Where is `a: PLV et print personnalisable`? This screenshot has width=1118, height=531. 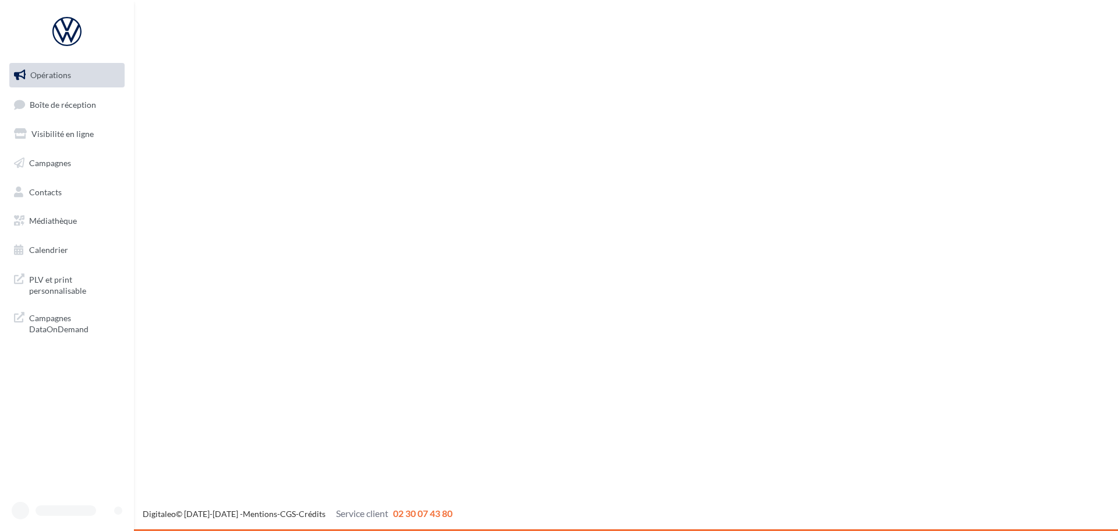 a: PLV et print personnalisable is located at coordinates (67, 284).